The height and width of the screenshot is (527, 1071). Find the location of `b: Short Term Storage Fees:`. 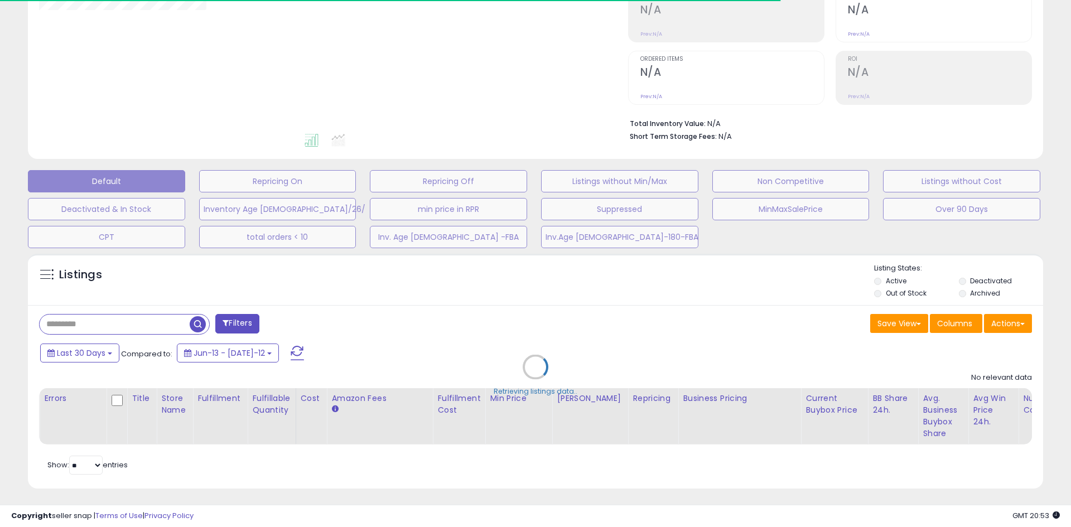

b: Short Term Storage Fees: is located at coordinates (673, 136).